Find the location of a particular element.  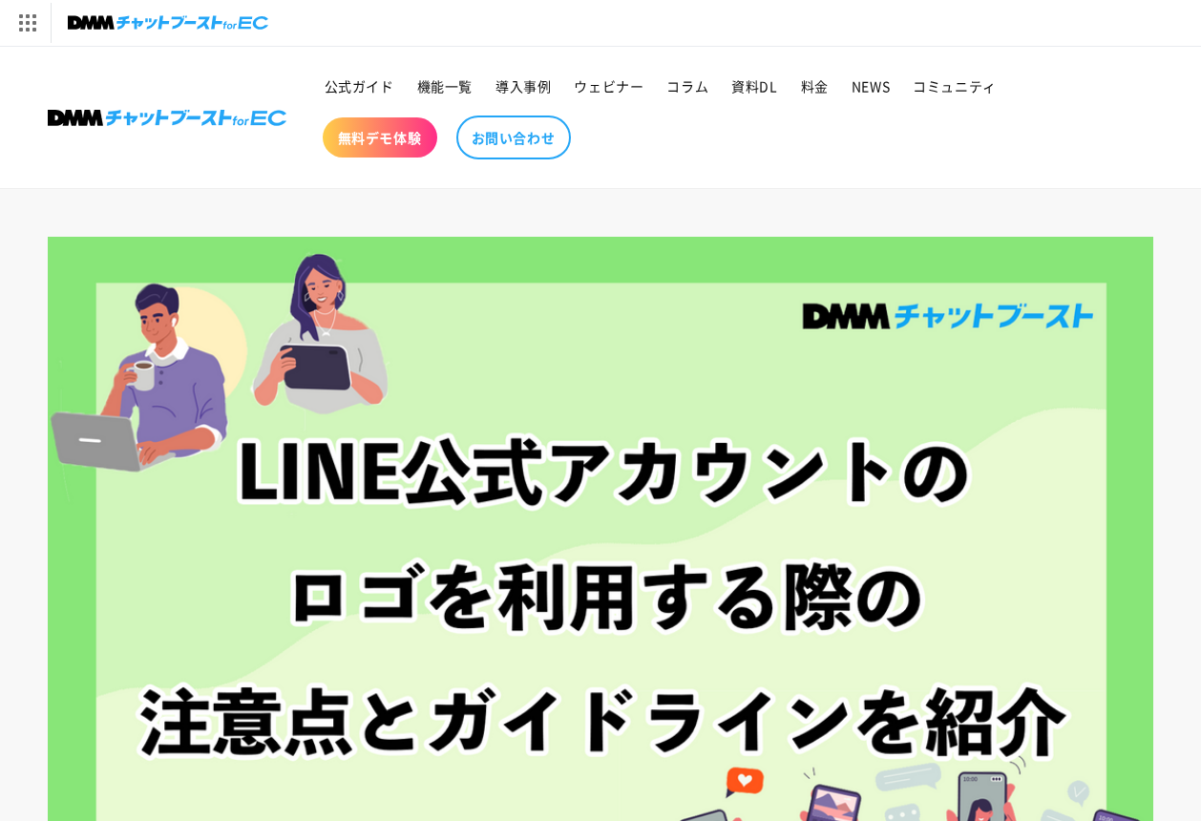

a: お問い合わせ is located at coordinates (514, 137).